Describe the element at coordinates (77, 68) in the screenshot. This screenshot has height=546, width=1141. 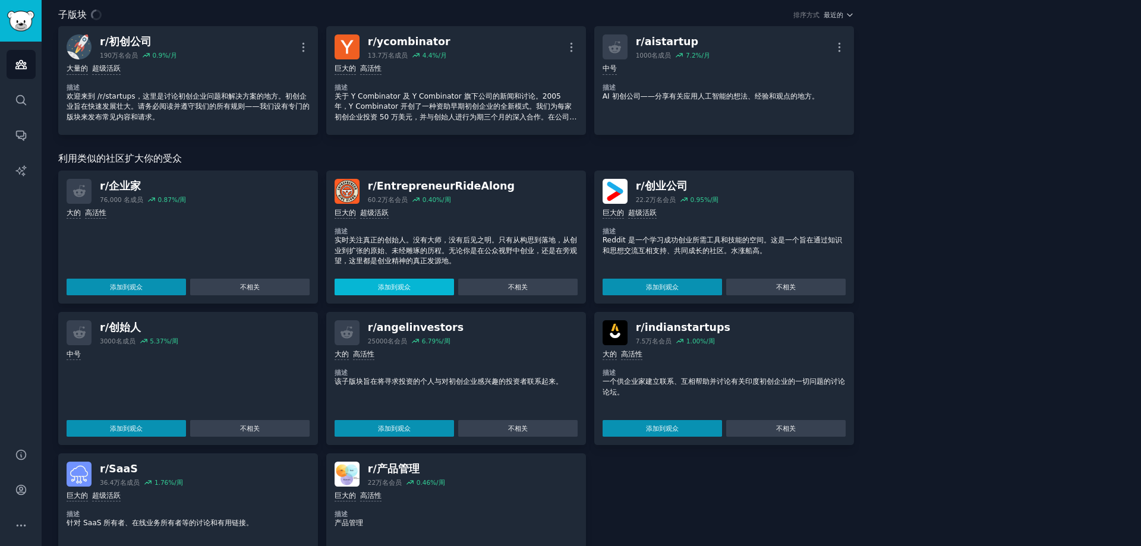
I see `font: 大量的` at that location.